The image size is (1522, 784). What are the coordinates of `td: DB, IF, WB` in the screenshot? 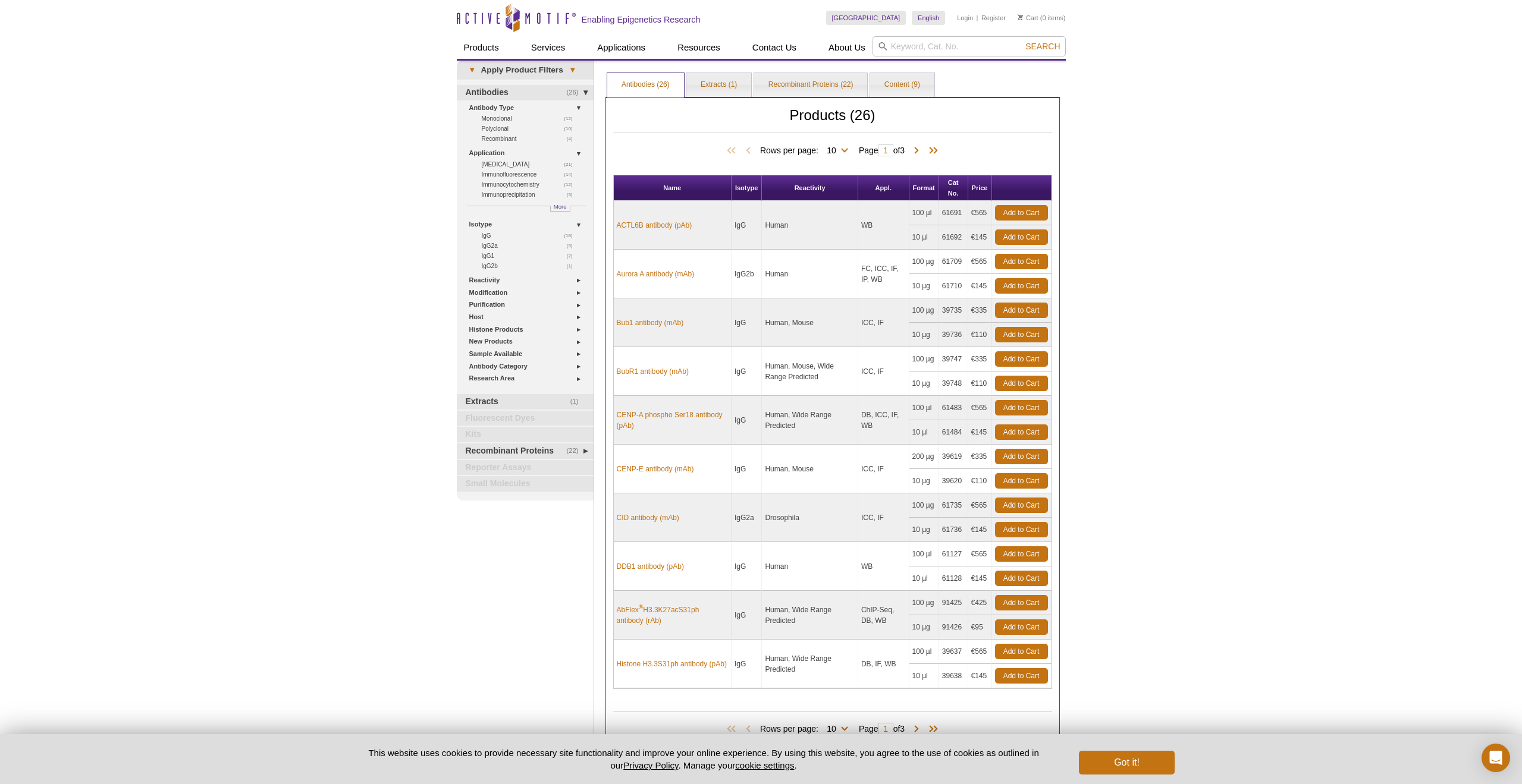 It's located at (884, 664).